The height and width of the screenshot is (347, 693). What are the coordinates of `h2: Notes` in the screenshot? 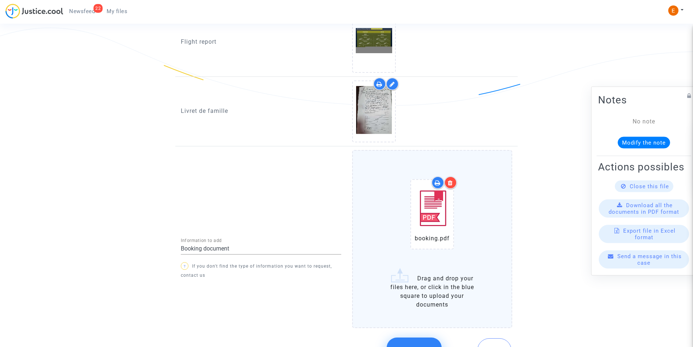 It's located at (644, 99).